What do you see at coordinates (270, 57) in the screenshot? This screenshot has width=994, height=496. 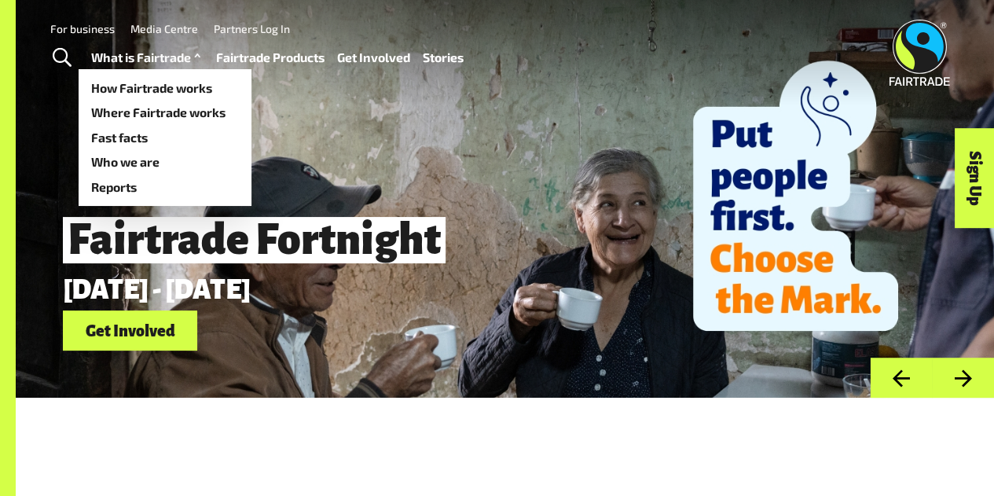 I see `a: Fairtrade Products` at bounding box center [270, 57].